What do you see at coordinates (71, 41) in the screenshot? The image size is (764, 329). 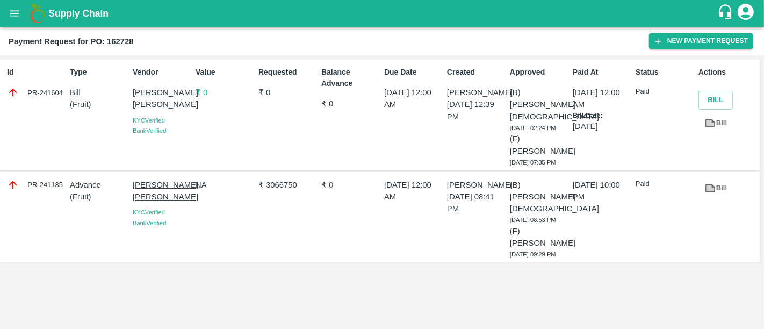 I see `b: Payment Request for PO: 162728` at bounding box center [71, 41].